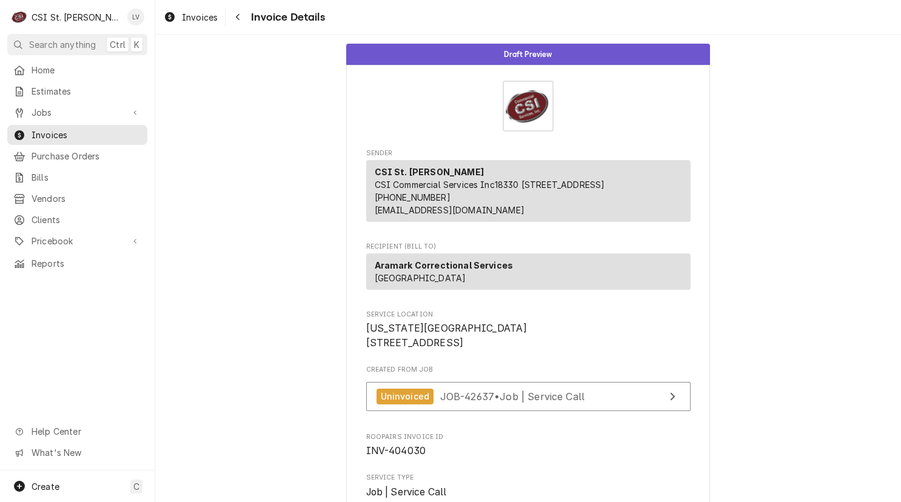 The image size is (901, 502). Describe the element at coordinates (528, 445) in the screenshot. I see `div: Roopairs Invoice ID` at that location.